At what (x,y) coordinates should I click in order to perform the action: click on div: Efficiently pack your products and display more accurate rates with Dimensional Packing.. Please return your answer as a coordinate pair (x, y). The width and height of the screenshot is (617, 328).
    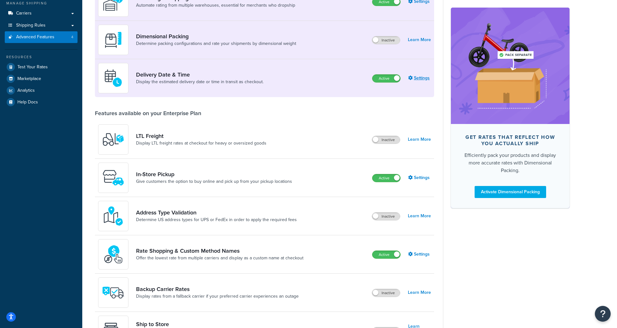
    Looking at the image, I should click on (510, 163).